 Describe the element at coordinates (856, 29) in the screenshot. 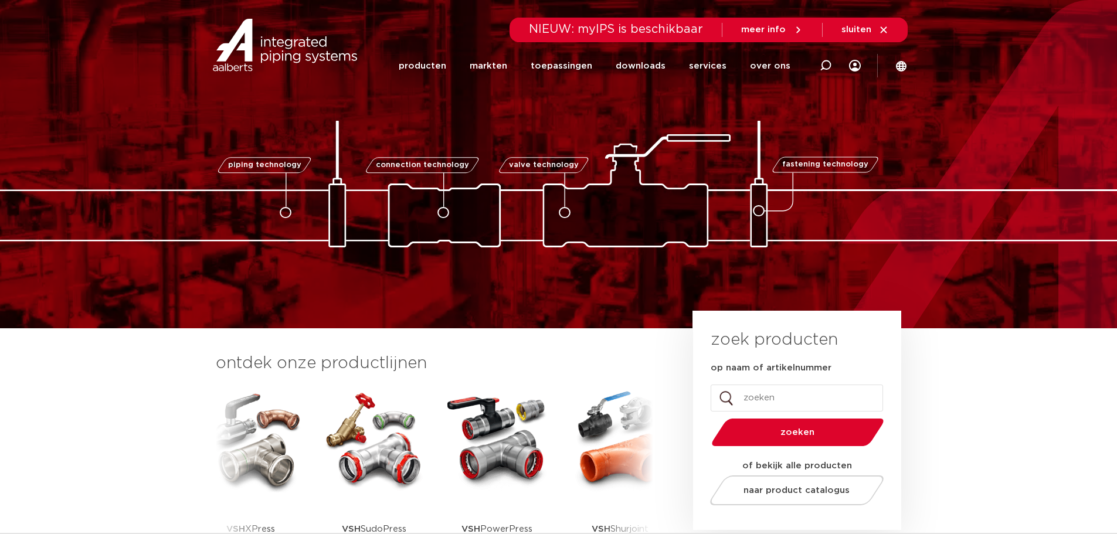

I see `span: sluiten` at that location.